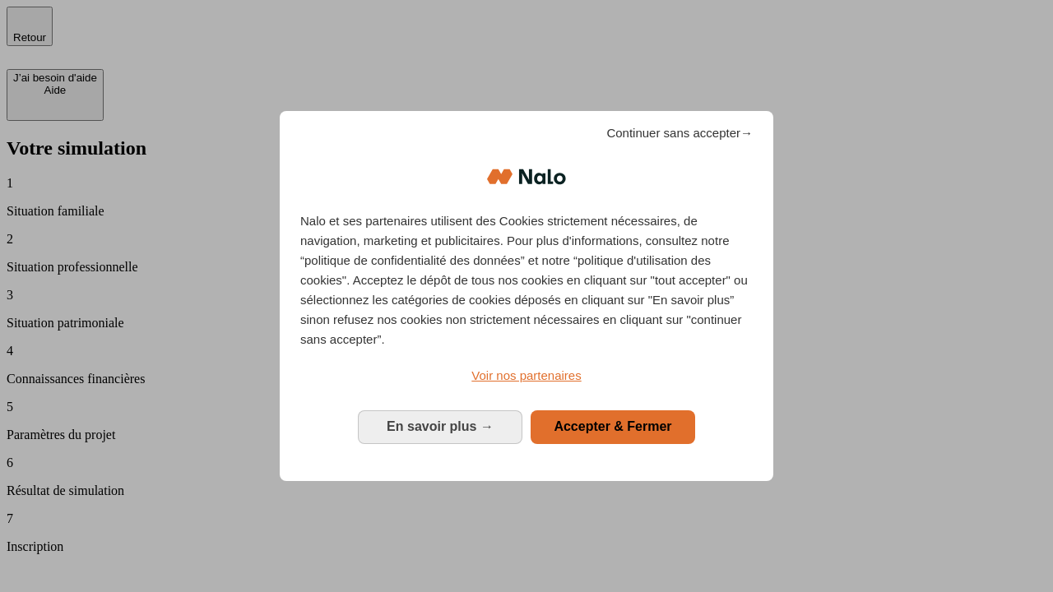  I want to click on a: Voir nos partenaires, so click(527, 376).